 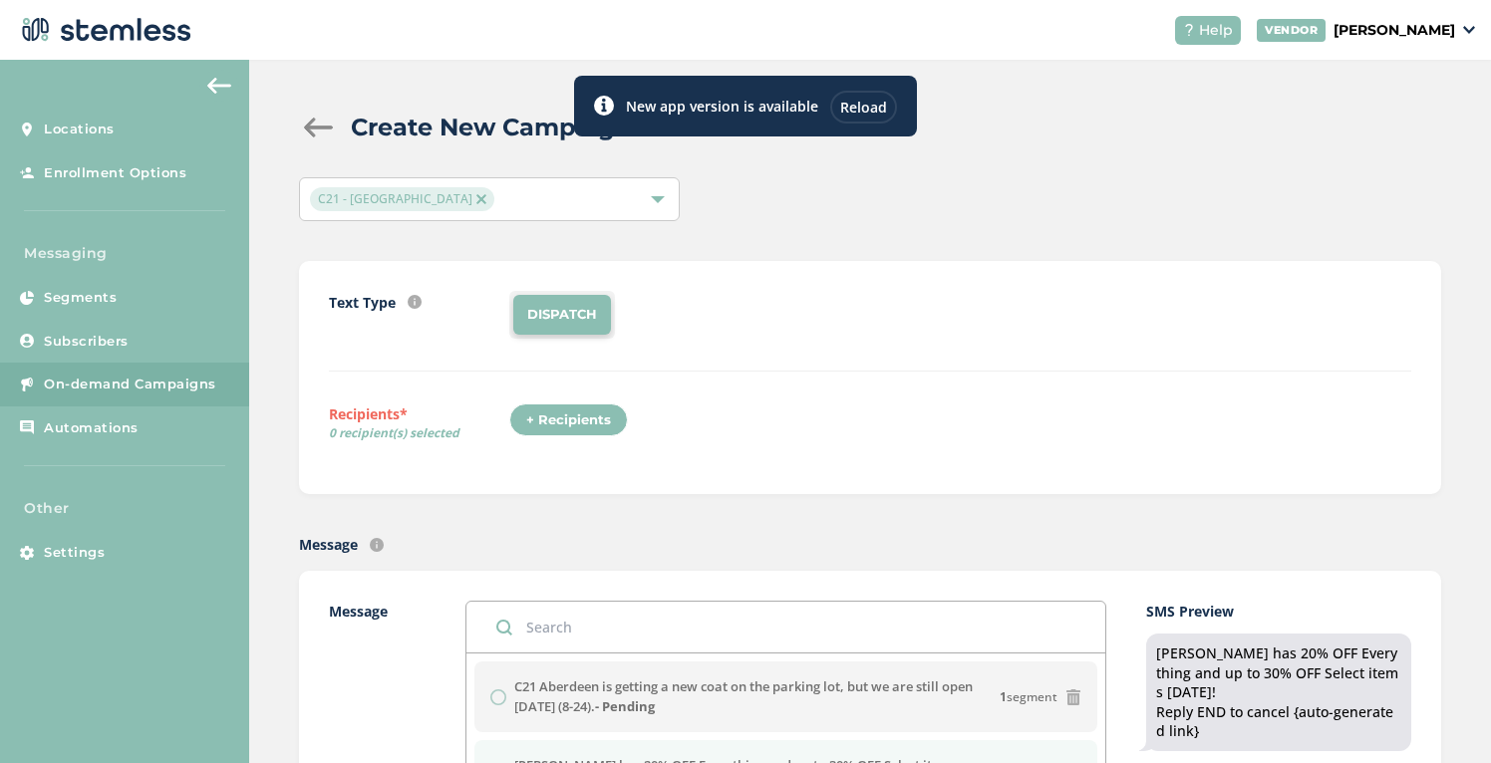 I want to click on span: Segments, so click(x=80, y=298).